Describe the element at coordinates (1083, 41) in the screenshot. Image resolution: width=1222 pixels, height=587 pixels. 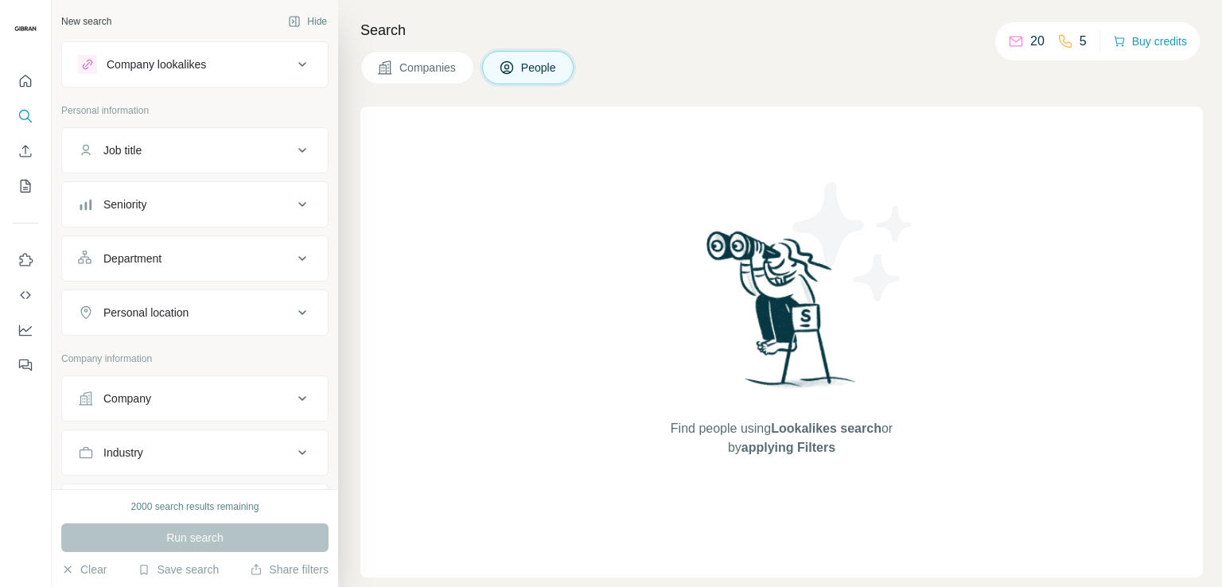
I see `p: 5` at that location.